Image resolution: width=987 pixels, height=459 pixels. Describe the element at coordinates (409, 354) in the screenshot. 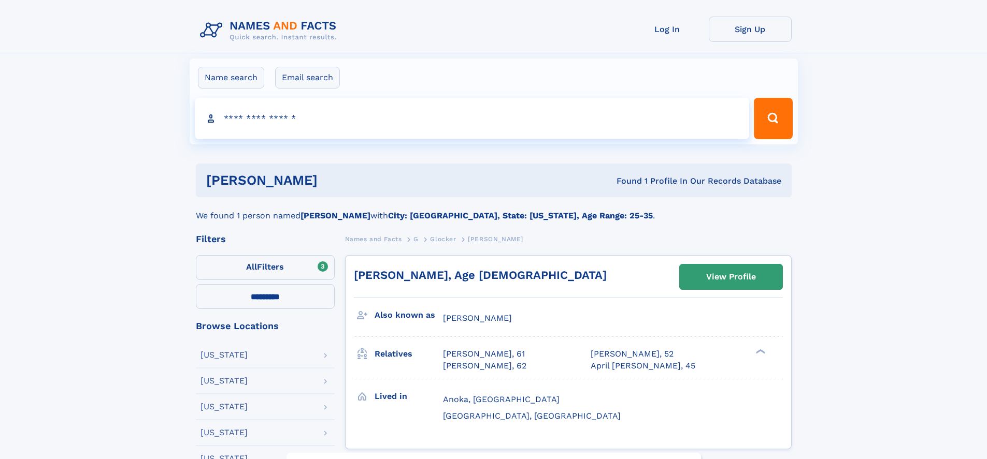

I see `h3: Relatives` at that location.